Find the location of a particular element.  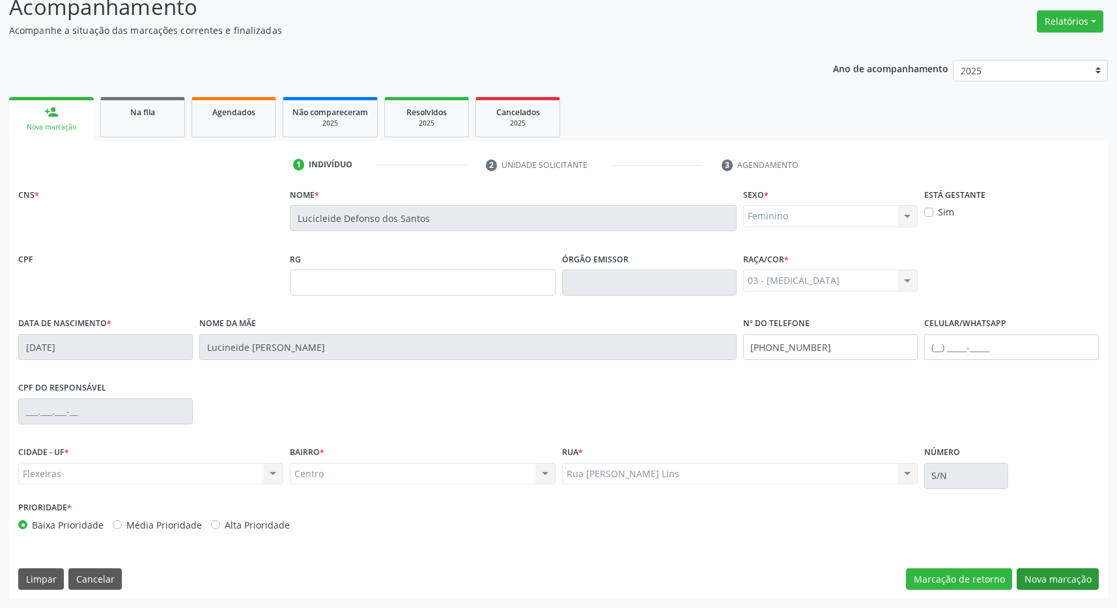

label: CNS is located at coordinates (29, 195).